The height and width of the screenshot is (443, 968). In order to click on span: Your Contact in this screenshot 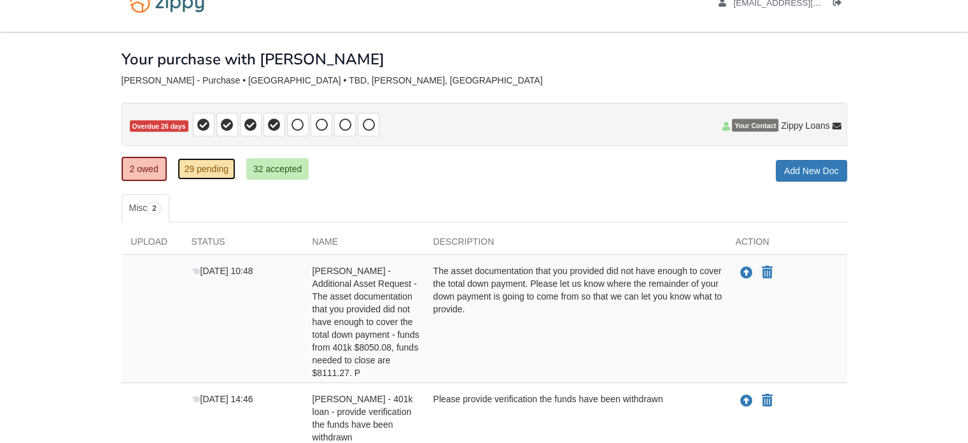, I will do `click(755, 125)`.